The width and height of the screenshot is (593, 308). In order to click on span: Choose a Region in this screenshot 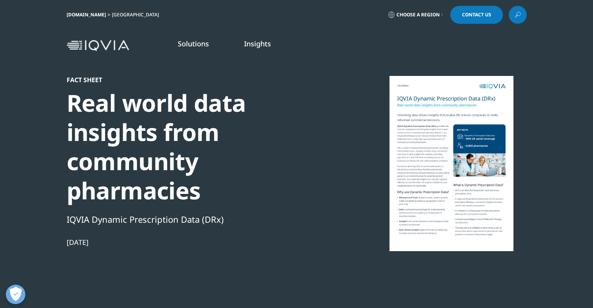, I will do `click(418, 15)`.